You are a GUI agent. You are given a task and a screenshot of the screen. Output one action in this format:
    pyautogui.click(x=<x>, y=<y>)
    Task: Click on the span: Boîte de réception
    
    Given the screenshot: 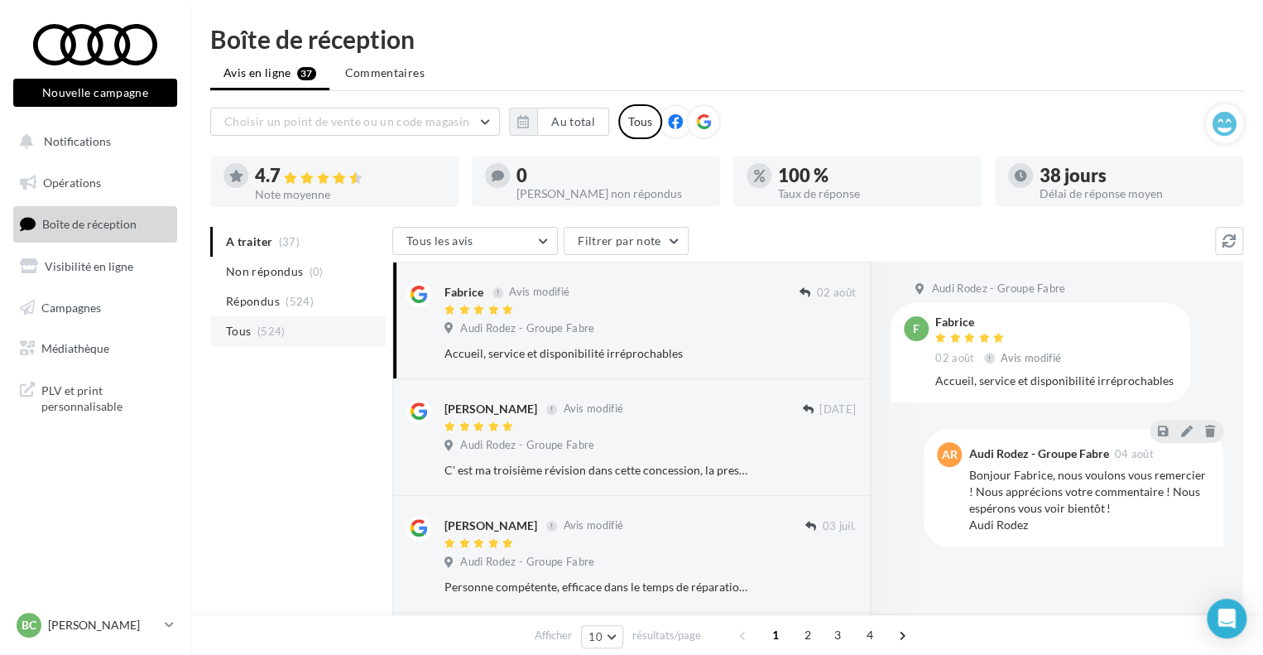 What is the action you would take?
    pyautogui.click(x=89, y=224)
    